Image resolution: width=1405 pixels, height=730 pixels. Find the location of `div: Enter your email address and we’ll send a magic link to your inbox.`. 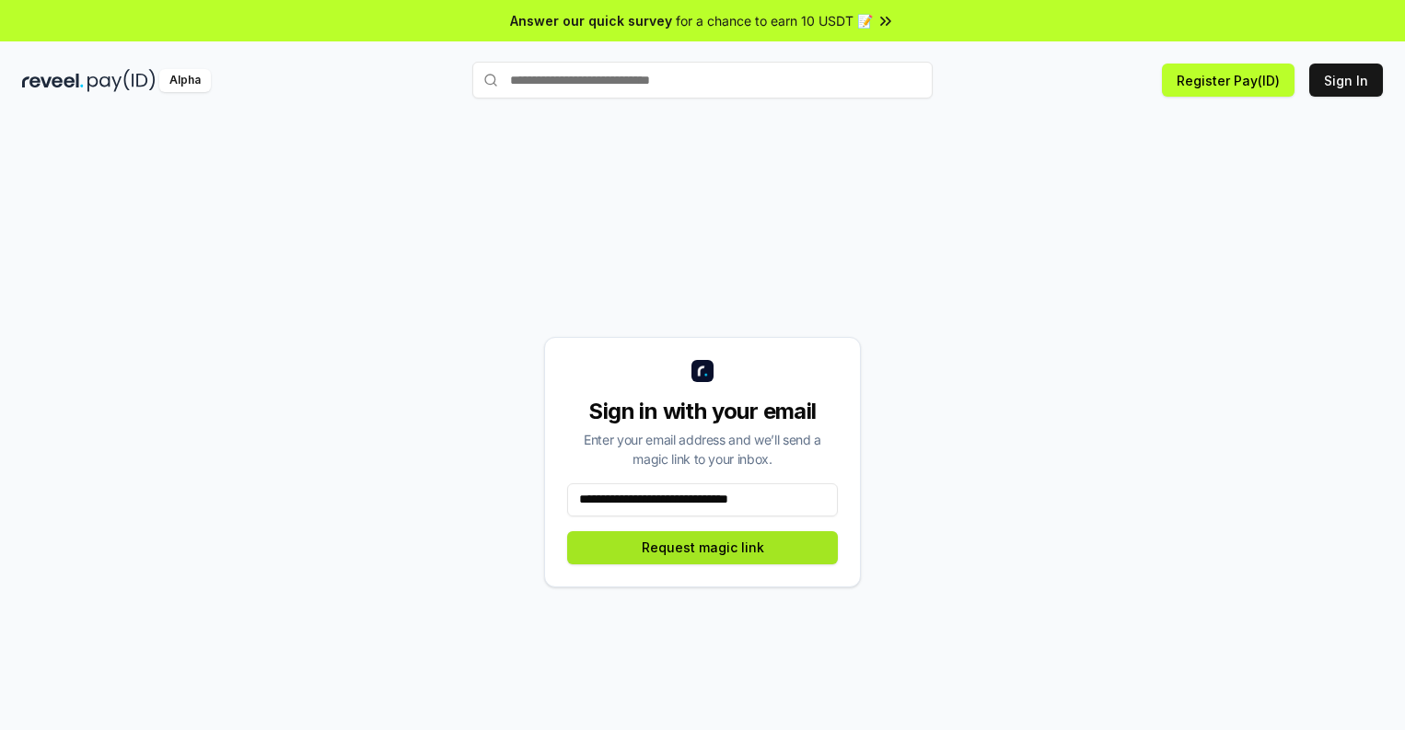

div: Enter your email address and we’ll send a magic link to your inbox. is located at coordinates (702, 449).